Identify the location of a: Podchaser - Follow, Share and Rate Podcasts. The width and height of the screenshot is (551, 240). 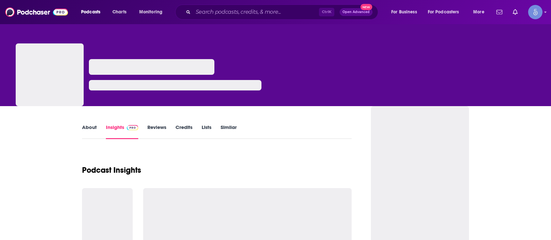
(37, 12).